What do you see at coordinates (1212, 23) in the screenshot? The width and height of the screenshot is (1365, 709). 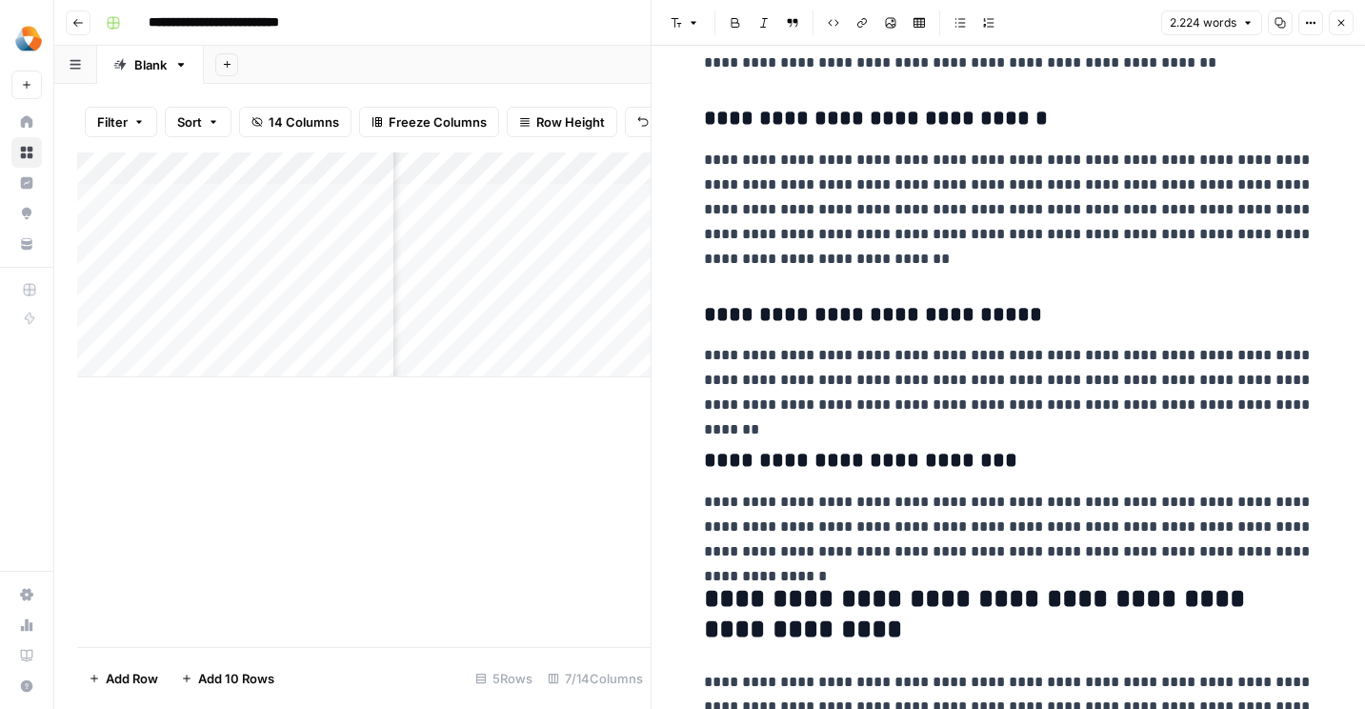 I see `button: 2.224 words` at bounding box center [1212, 23].